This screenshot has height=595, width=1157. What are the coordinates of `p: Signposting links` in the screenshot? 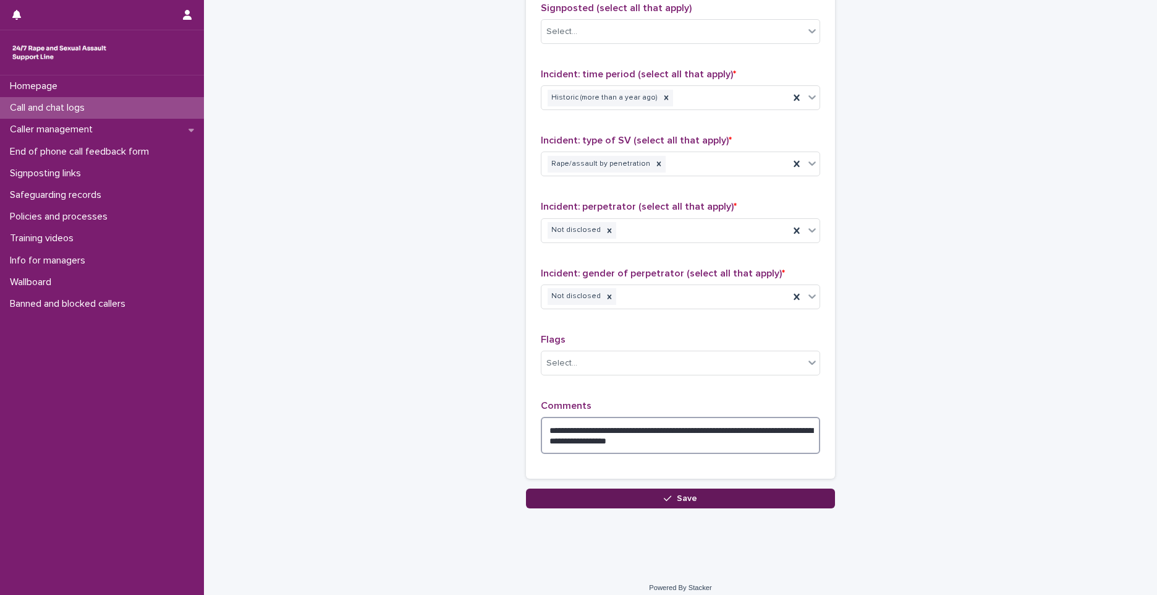 It's located at (48, 173).